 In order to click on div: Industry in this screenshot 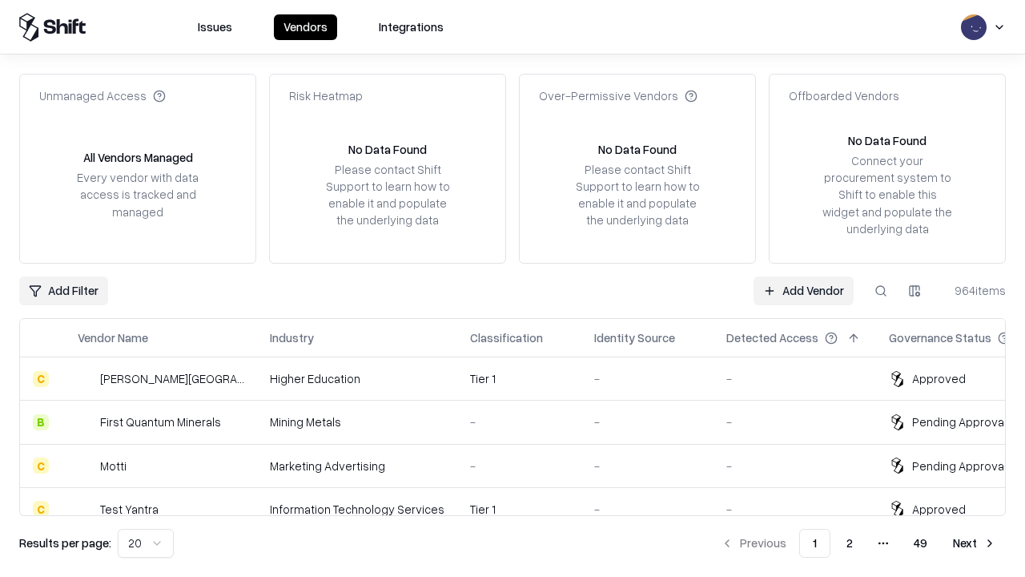, I will do `click(292, 337)`.